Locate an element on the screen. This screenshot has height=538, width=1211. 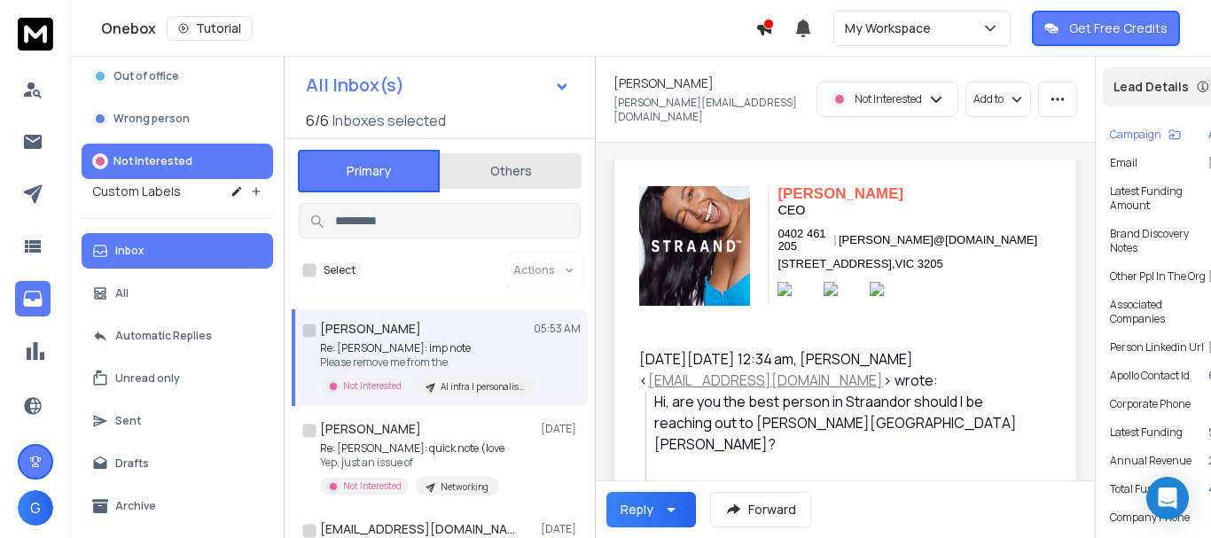
p: Lead Details is located at coordinates (1150, 87).